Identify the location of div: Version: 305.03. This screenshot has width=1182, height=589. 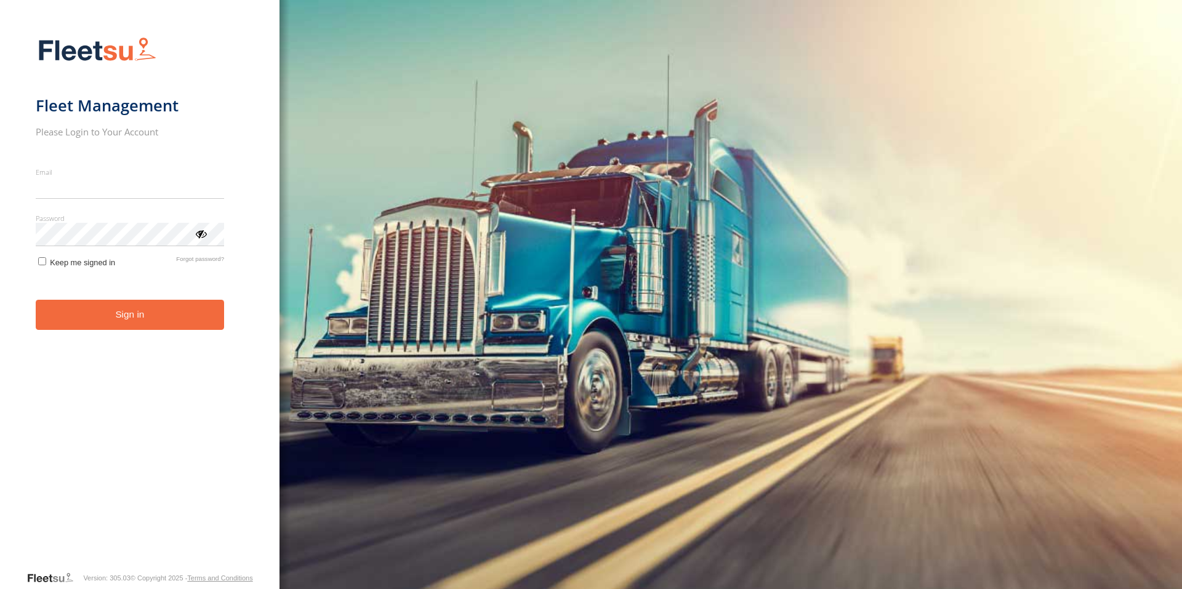
(107, 578).